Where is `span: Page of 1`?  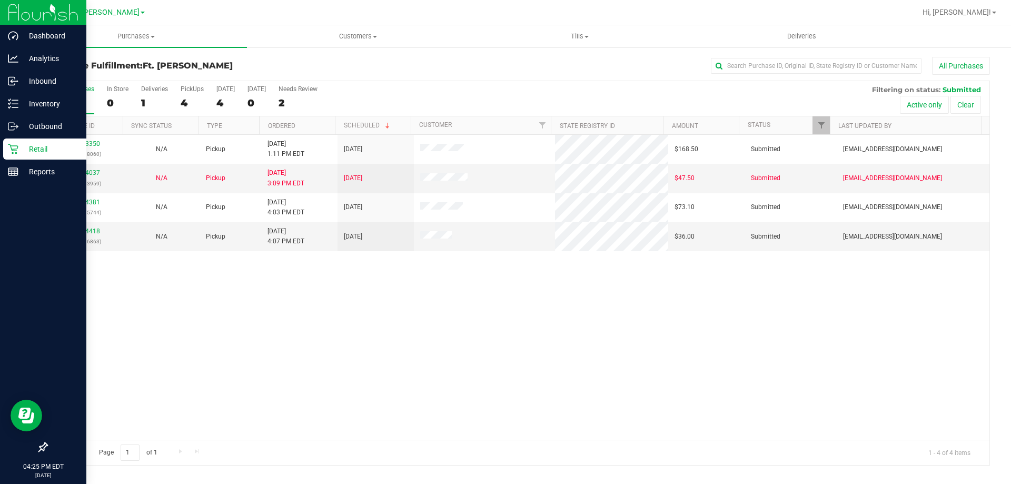
span: Page of 1 is located at coordinates (128, 452).